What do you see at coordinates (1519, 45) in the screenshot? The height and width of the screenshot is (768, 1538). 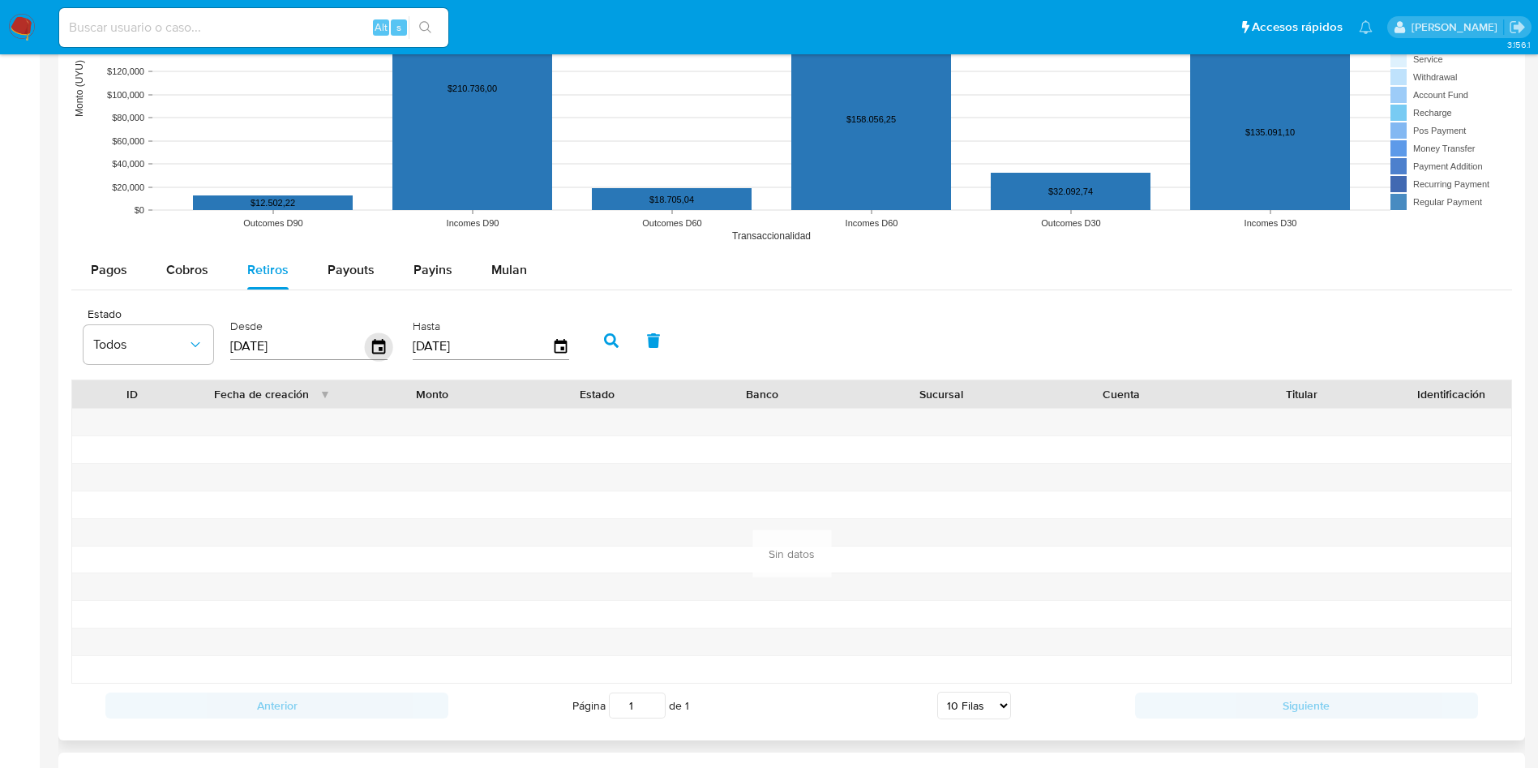 I see `span: 3.156.1` at bounding box center [1519, 45].